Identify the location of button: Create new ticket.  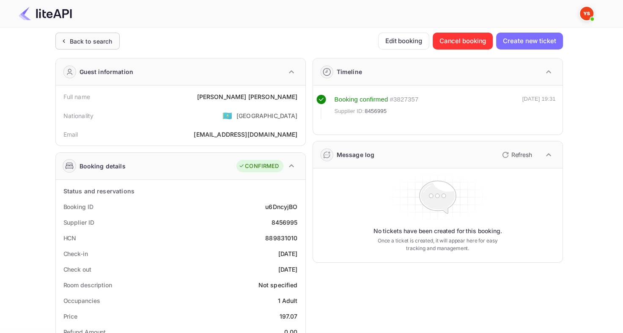
(529, 41).